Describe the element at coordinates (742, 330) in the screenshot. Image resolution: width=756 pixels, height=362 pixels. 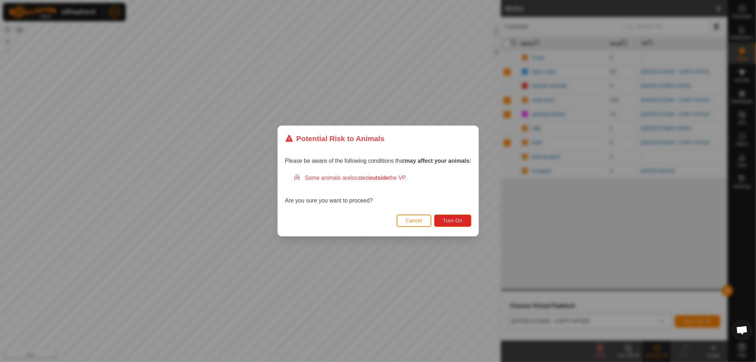
I see `a: Open chat` at that location.